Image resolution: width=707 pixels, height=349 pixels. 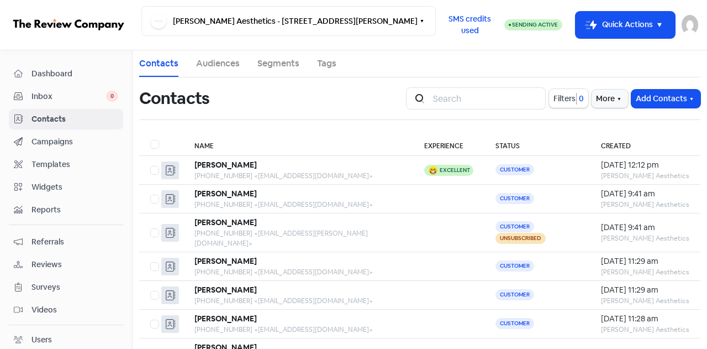 I want to click on a: Tags, so click(x=327, y=64).